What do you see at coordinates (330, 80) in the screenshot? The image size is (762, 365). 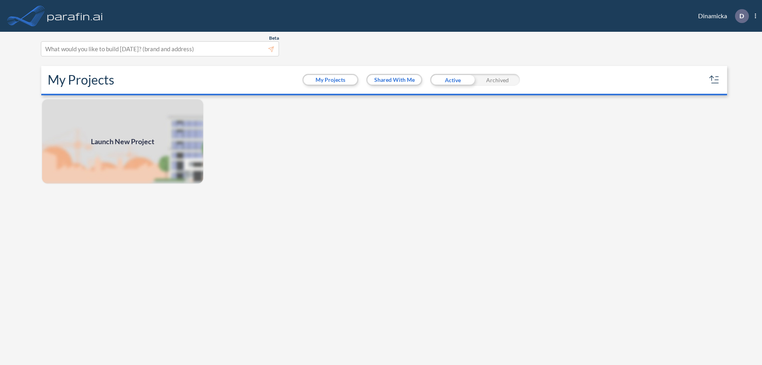 I see `button: My Projects` at bounding box center [330, 80].